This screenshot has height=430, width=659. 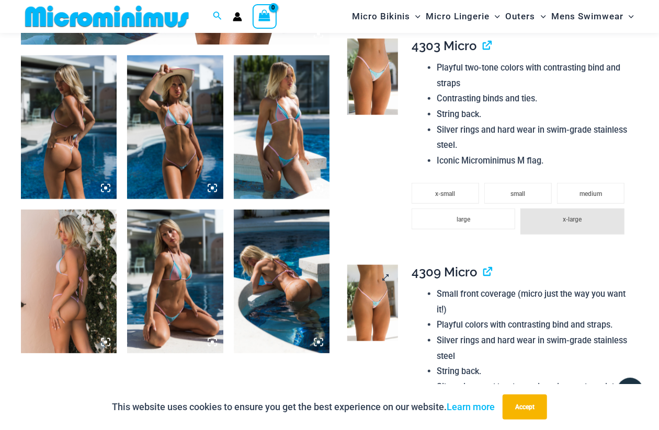 I want to click on a: Account icon link, so click(x=237, y=17).